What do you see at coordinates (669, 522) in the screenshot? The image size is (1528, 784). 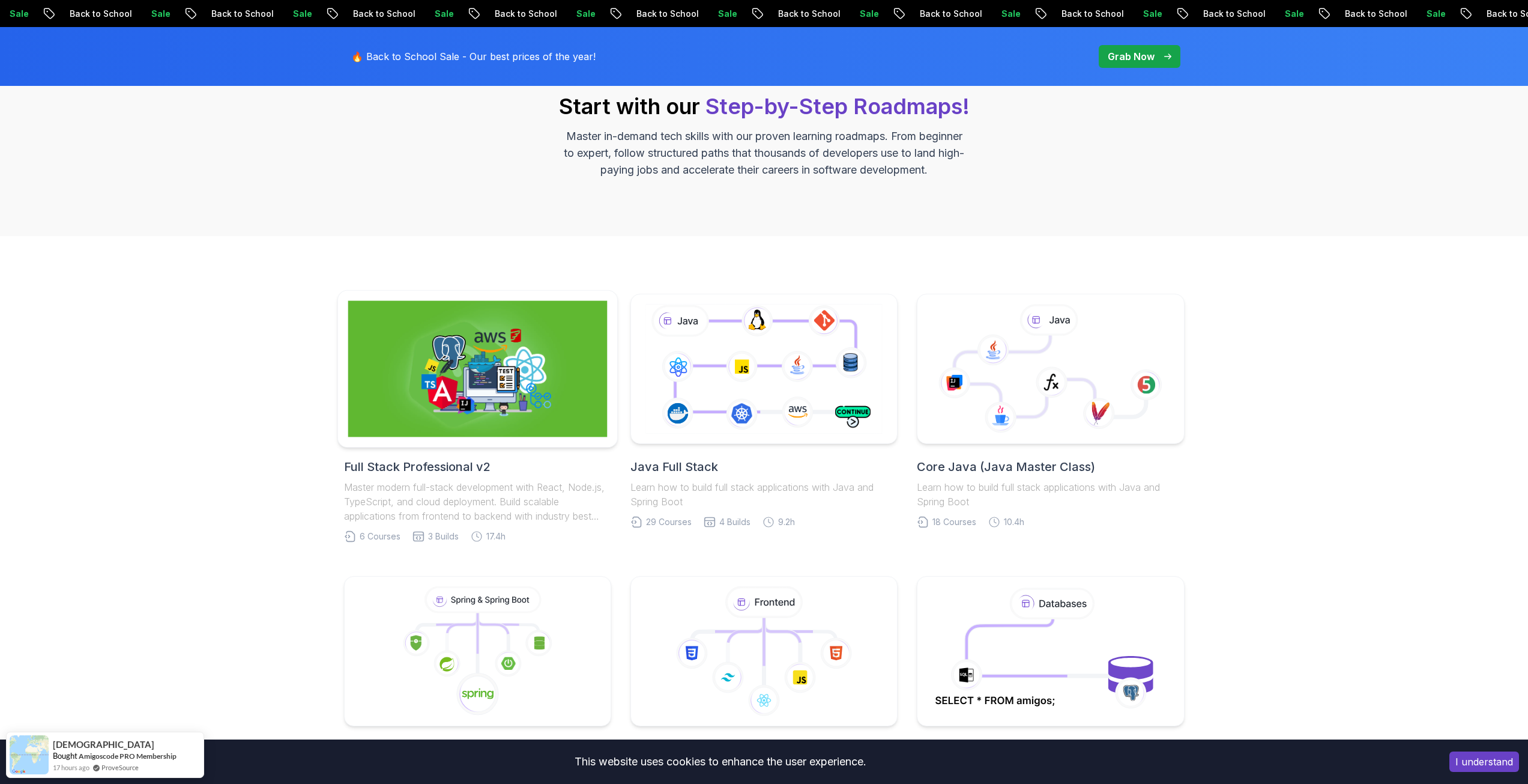 I see `span: 29 Courses` at bounding box center [669, 522].